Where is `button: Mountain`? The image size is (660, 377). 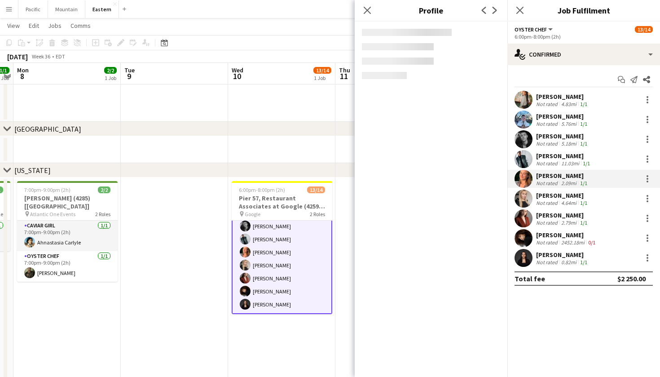
button: Mountain is located at coordinates (66, 9).